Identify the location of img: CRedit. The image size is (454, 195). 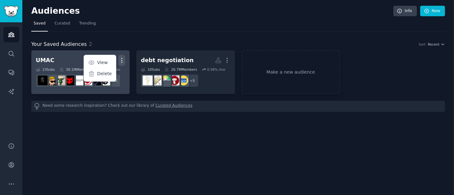
(165, 80).